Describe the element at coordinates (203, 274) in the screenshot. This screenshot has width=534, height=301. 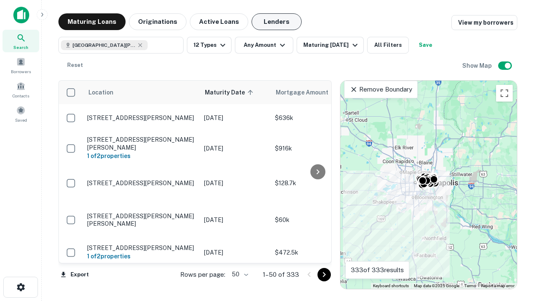
I see `p: Rows per page:` at that location.